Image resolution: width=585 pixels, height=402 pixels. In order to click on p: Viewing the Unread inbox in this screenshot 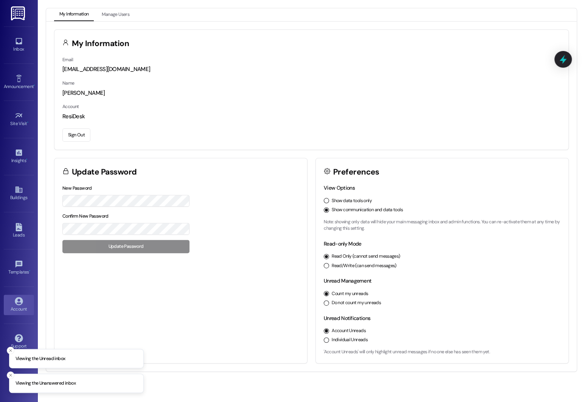, I will do `click(40, 359)`.